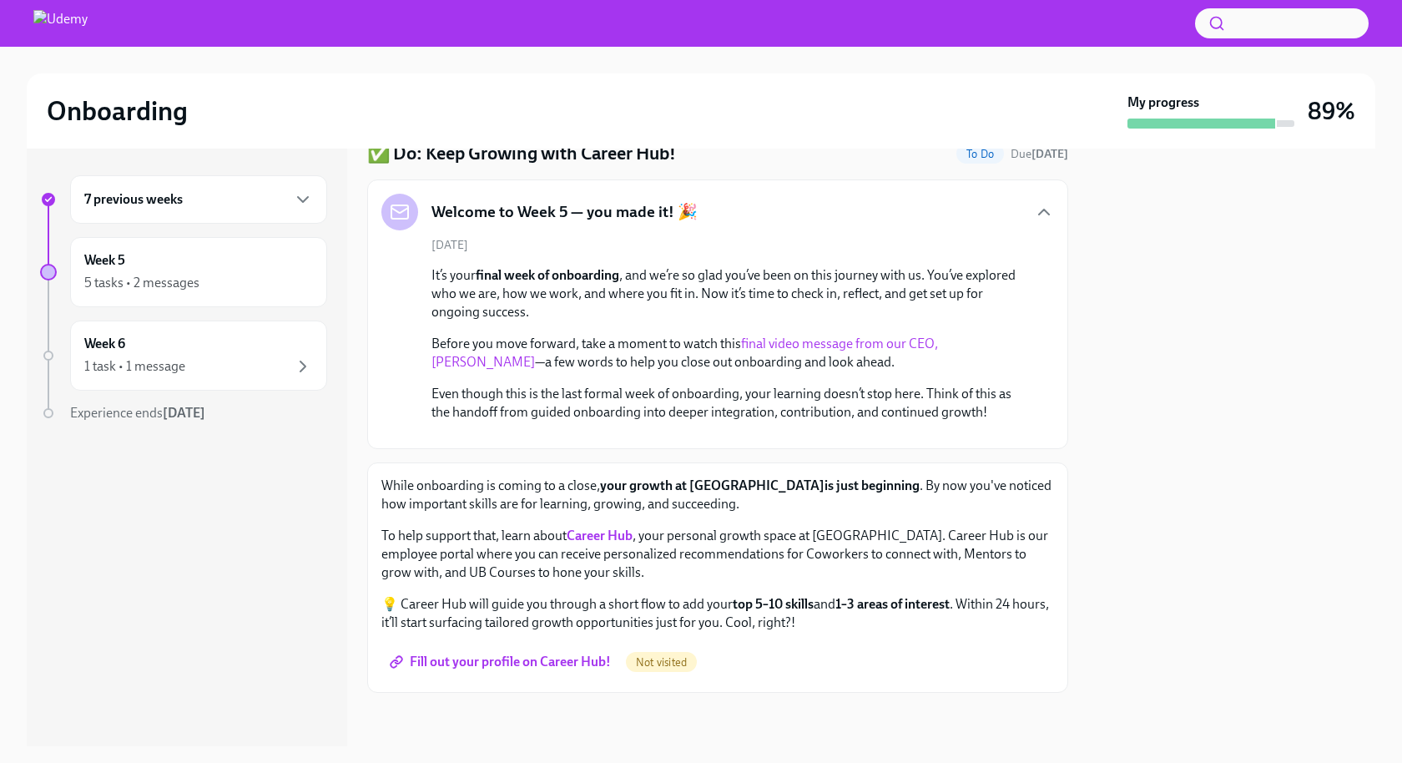  Describe the element at coordinates (1039, 154) in the screenshot. I see `span: August 31st, 2025 10:00` at that location.